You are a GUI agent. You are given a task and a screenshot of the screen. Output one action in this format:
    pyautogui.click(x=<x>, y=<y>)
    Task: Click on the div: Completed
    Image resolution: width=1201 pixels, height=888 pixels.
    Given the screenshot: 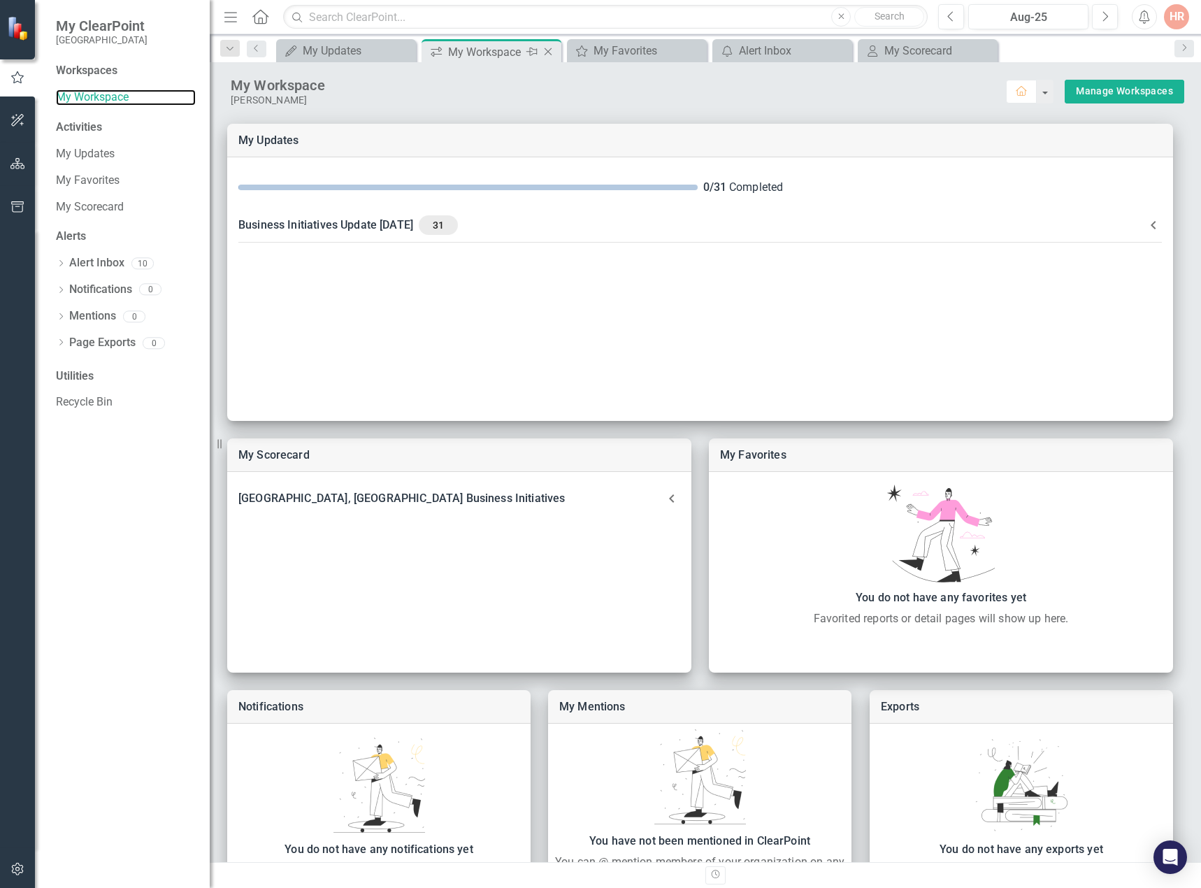 What is the action you would take?
    pyautogui.click(x=932, y=187)
    